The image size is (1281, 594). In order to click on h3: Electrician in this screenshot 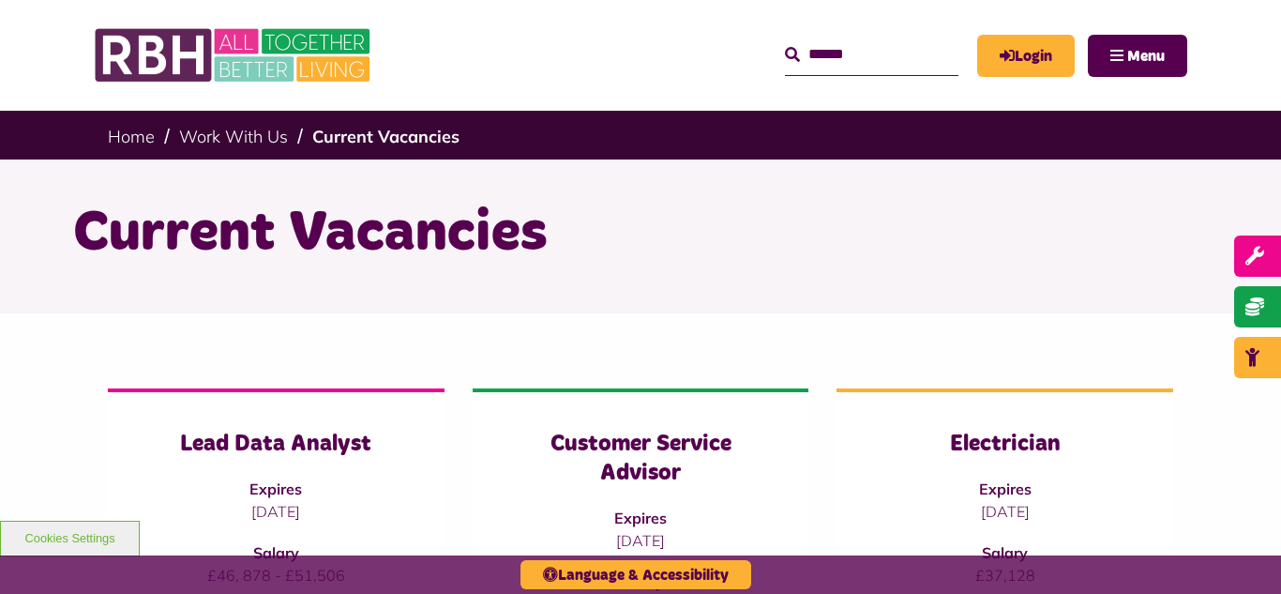, I will do `click(1004, 444)`.